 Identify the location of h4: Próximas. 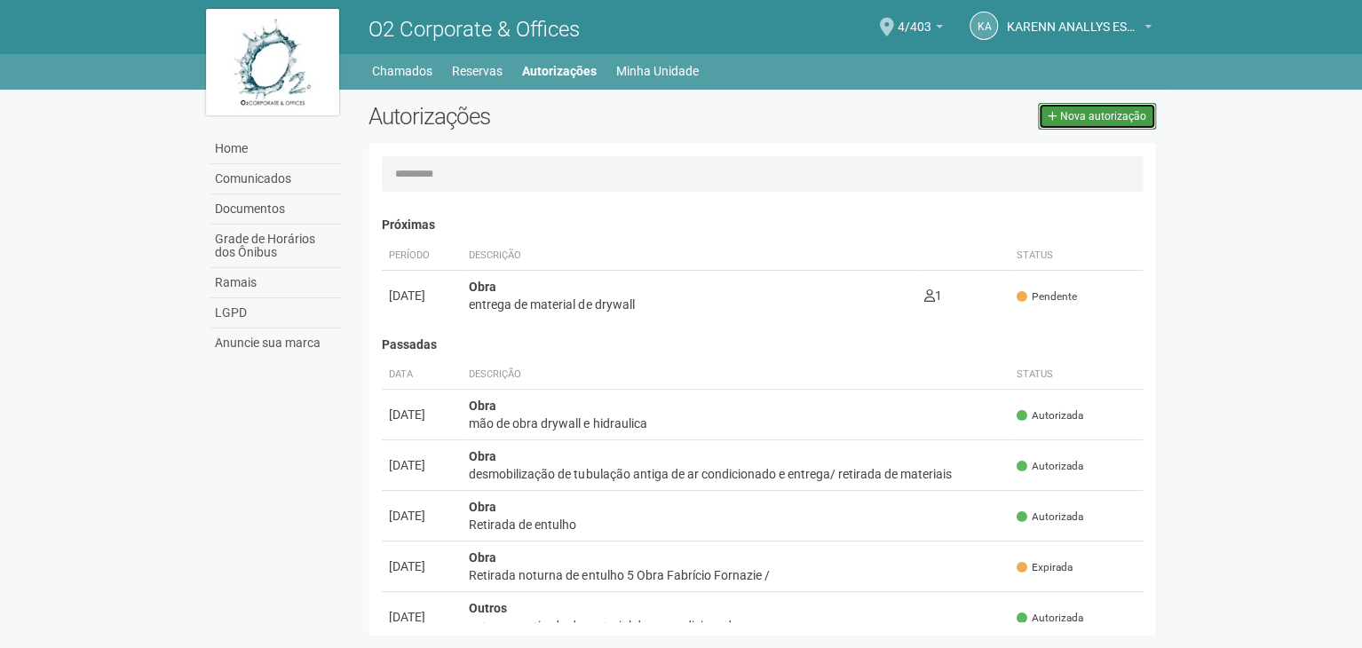
(762, 225).